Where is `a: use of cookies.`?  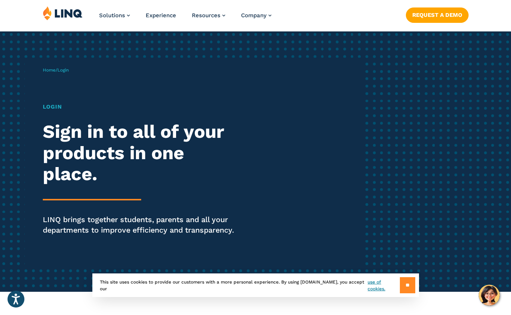
a: use of cookies. is located at coordinates (383, 286).